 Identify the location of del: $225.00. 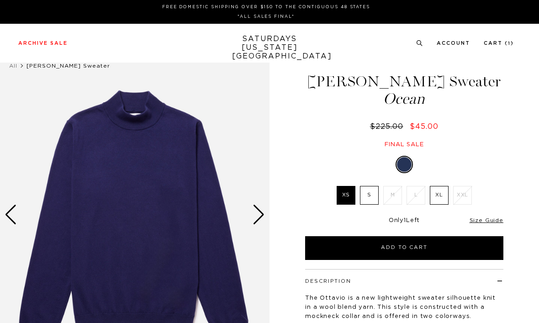
(389, 127).